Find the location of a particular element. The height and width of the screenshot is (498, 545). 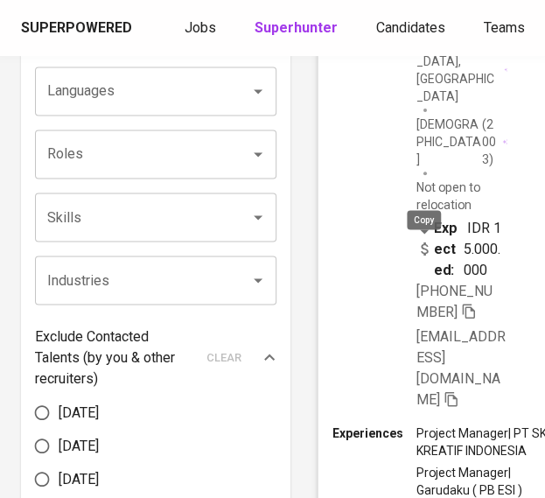

span: Candidates is located at coordinates (410, 27).